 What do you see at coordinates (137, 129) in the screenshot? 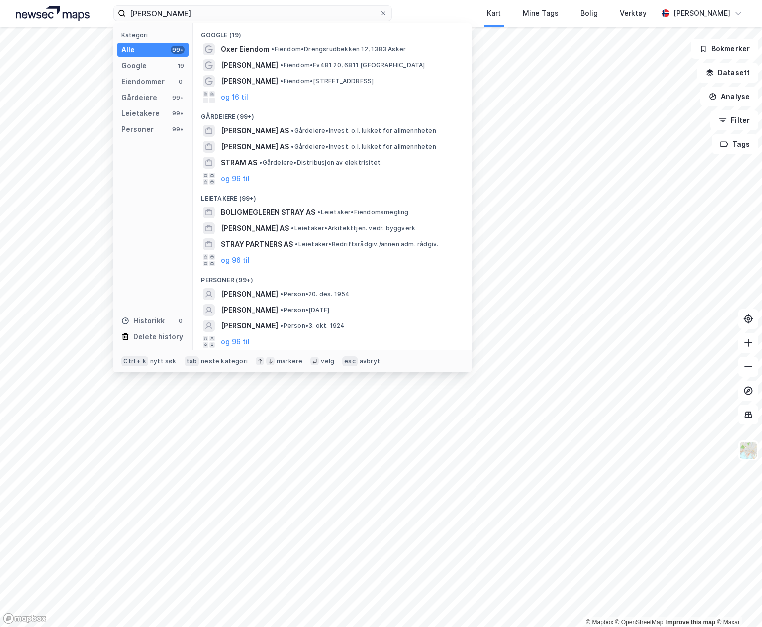
I see `div: Personer` at bounding box center [137, 129].